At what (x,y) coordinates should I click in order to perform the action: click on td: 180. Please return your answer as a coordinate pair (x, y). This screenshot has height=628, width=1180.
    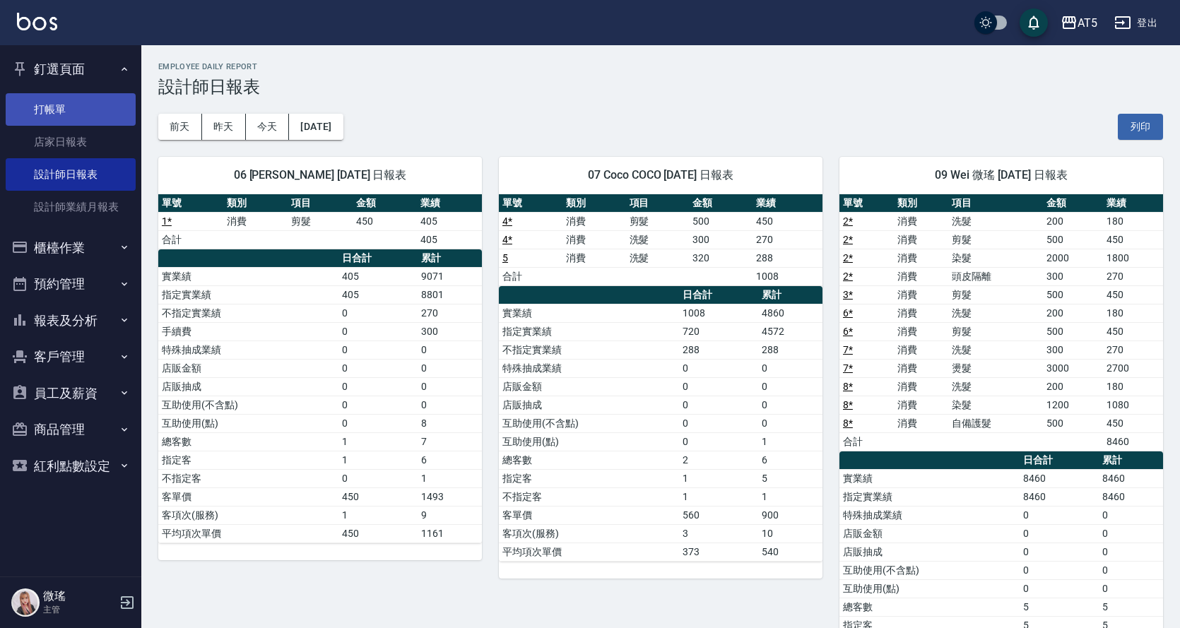
    Looking at the image, I should click on (1133, 313).